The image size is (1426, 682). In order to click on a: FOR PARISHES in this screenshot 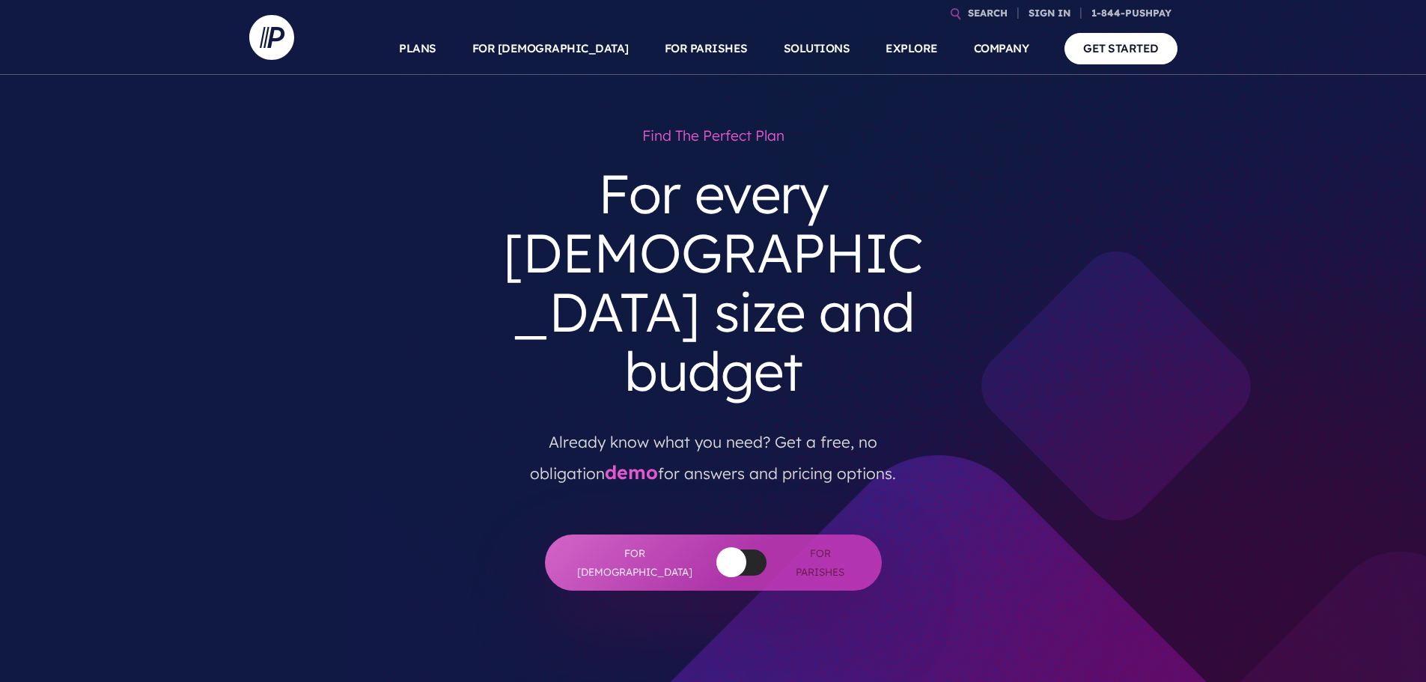, I will do `click(706, 49)`.